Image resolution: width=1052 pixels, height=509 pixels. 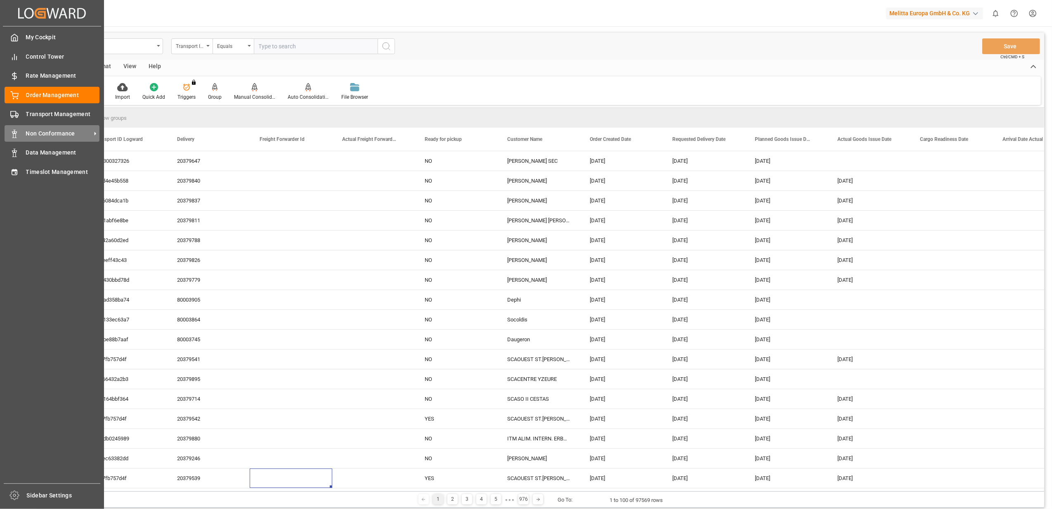 I want to click on div: File Browser, so click(x=355, y=97).